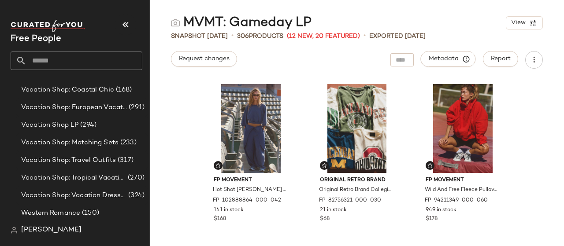 The width and height of the screenshot is (564, 246). Describe the element at coordinates (123, 90) in the screenshot. I see `span: (168)` at that location.